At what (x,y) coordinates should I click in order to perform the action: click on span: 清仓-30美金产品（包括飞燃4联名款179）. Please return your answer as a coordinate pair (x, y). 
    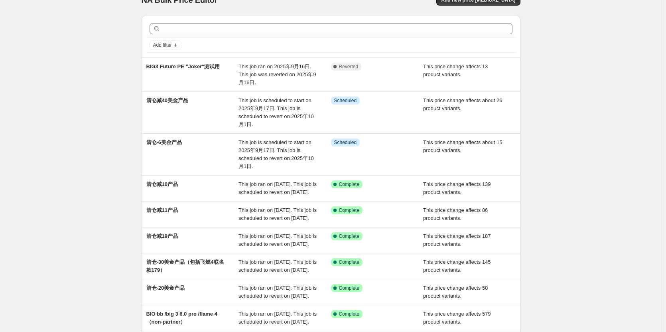
    Looking at the image, I should click on (185, 266).